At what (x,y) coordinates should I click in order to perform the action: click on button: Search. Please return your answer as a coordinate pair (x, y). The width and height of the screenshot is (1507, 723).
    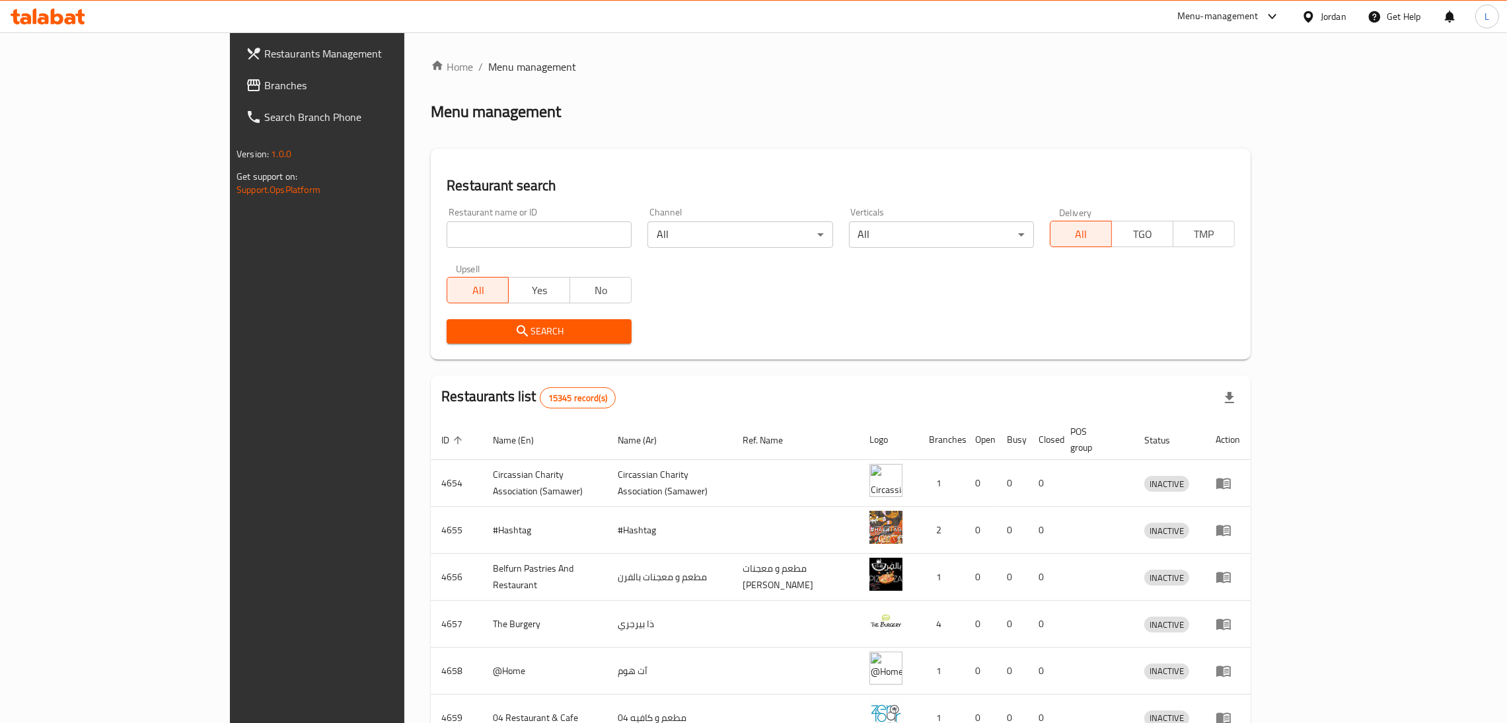
    Looking at the image, I should click on (539, 331).